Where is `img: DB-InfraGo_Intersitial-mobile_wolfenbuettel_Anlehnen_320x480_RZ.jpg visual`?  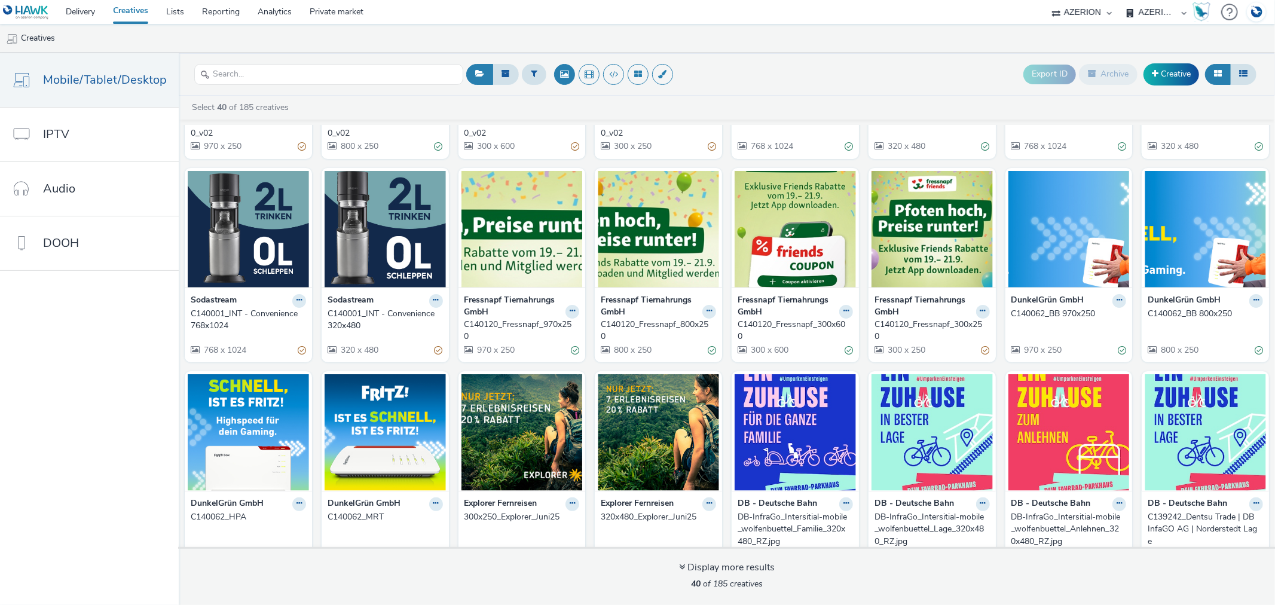
img: DB-InfraGo_Intersitial-mobile_wolfenbuettel_Anlehnen_320x480_RZ.jpg visual is located at coordinates (1069, 432).